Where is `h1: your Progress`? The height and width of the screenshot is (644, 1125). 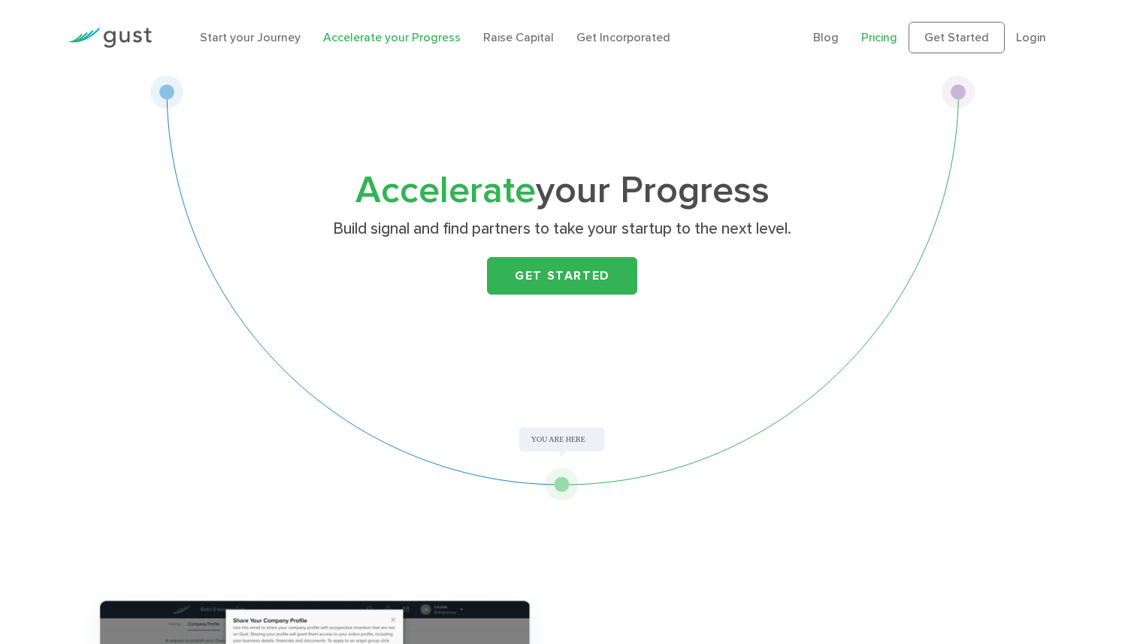
h1: your Progress is located at coordinates (562, 191).